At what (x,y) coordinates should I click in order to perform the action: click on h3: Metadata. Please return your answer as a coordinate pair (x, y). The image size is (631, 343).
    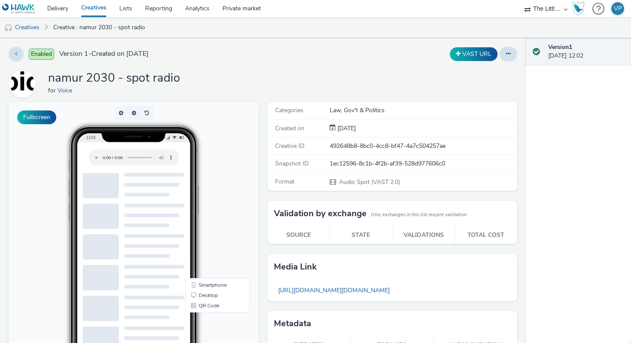
    Looking at the image, I should click on (292, 323).